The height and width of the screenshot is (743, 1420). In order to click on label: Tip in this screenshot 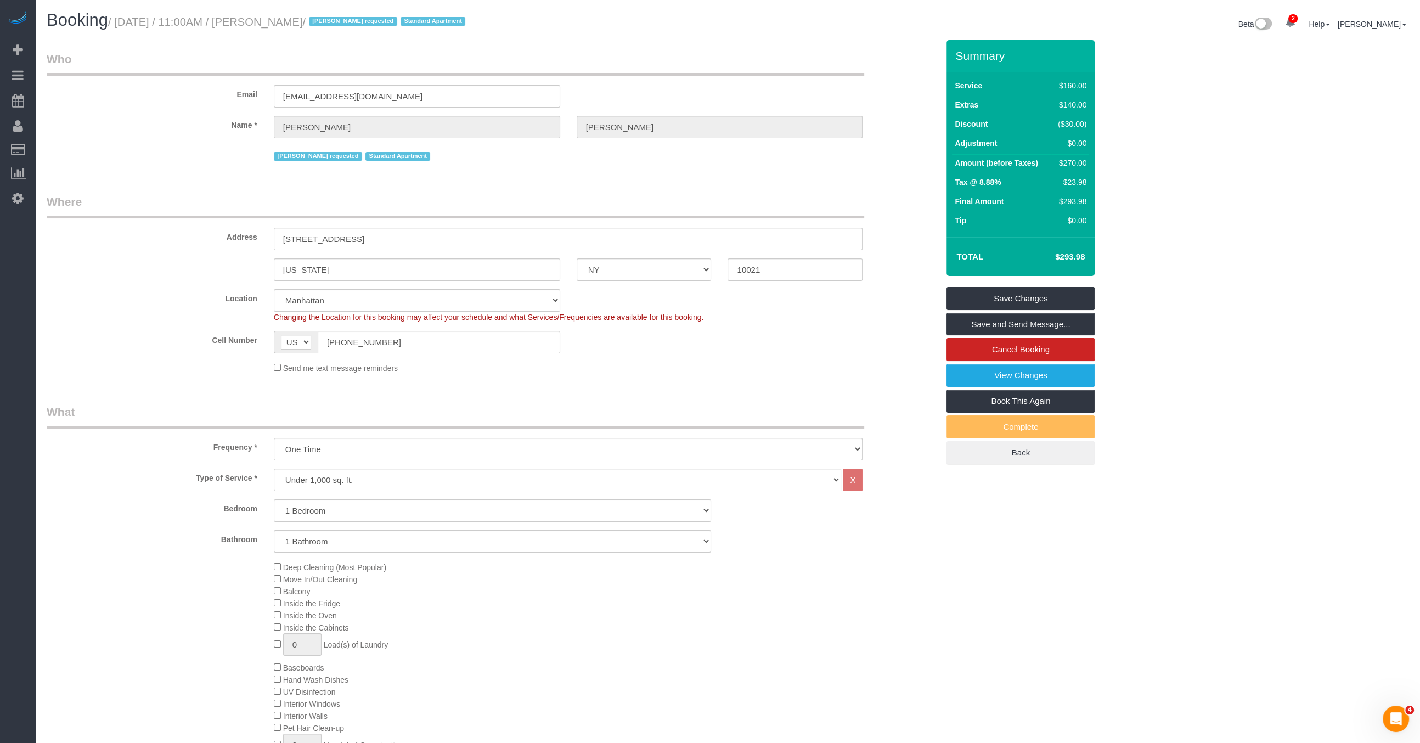, I will do `click(960, 221)`.